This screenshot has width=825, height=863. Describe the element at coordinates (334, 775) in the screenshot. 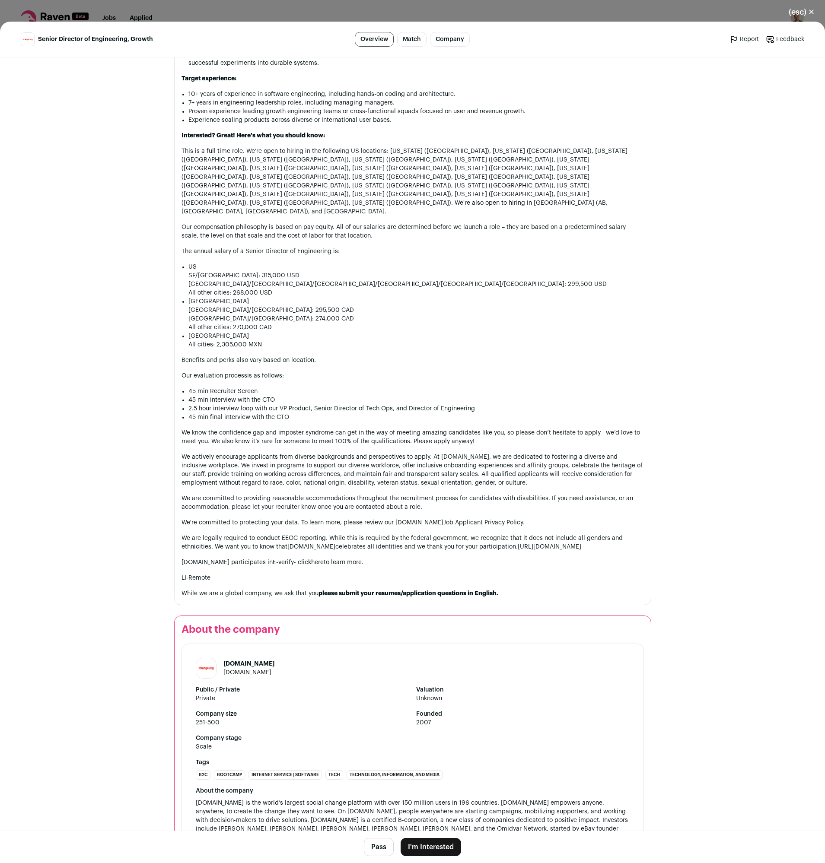

I see `li: Tech` at that location.